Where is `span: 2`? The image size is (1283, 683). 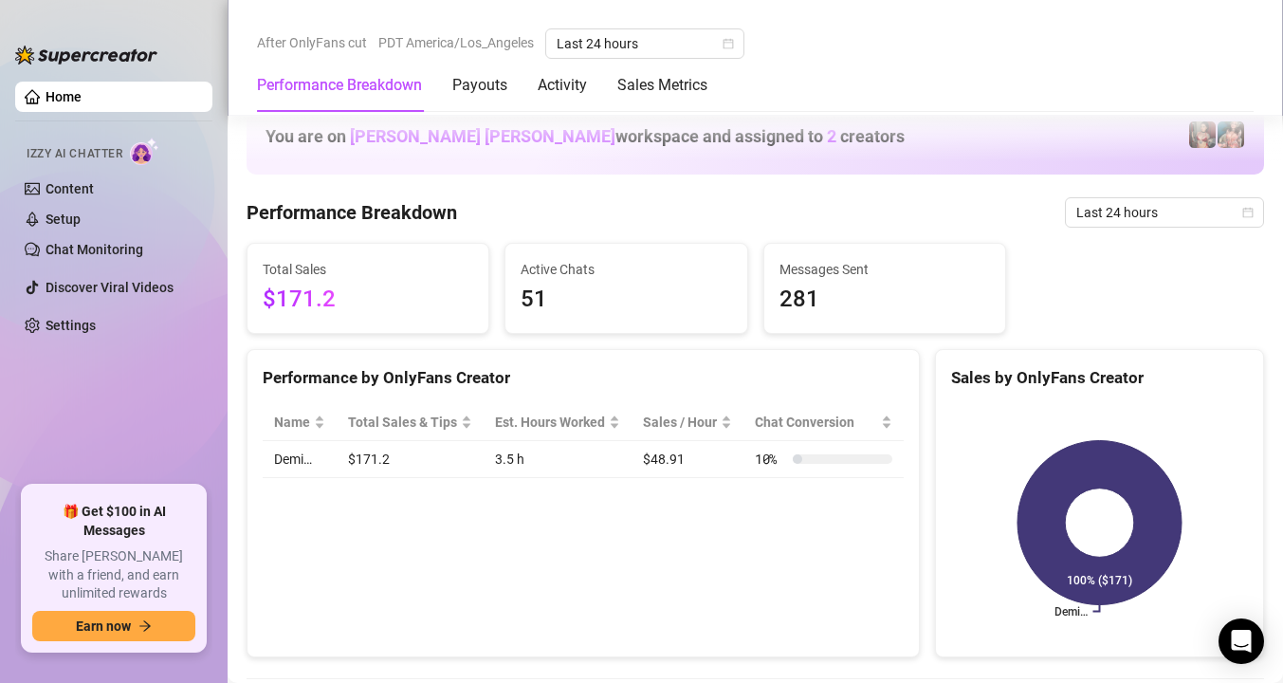
span: 2 is located at coordinates (832, 136).